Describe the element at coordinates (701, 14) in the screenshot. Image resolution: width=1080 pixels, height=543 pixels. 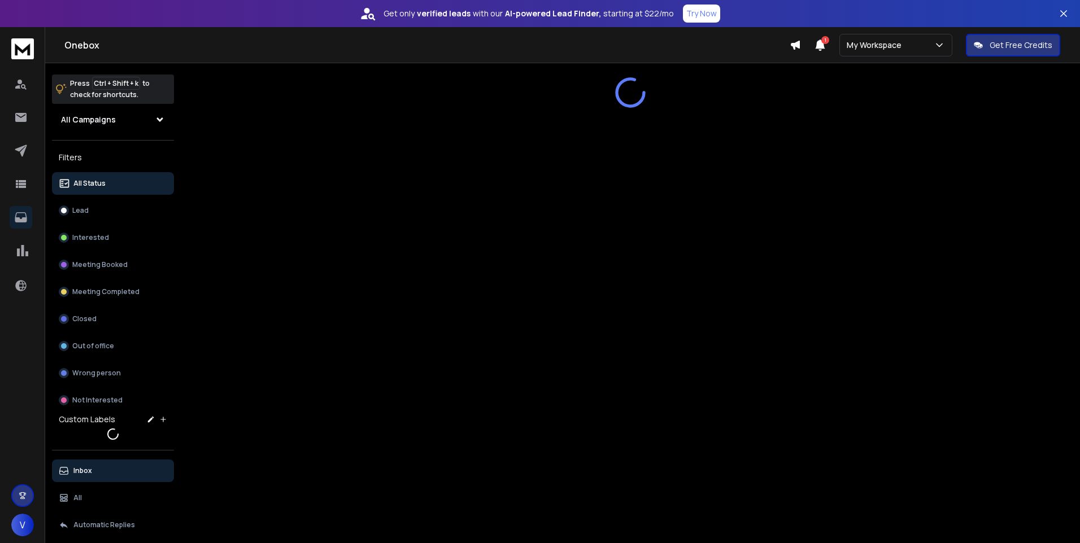
I see `p: Try Now` at that location.